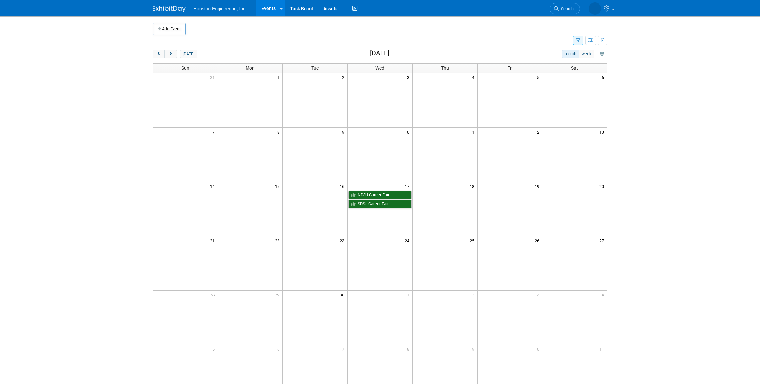  What do you see at coordinates (169, 29) in the screenshot?
I see `button: Add Event` at bounding box center [169, 29].